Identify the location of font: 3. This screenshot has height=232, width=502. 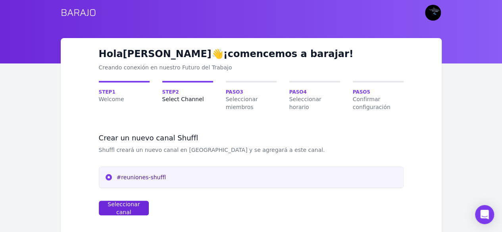
(241, 92).